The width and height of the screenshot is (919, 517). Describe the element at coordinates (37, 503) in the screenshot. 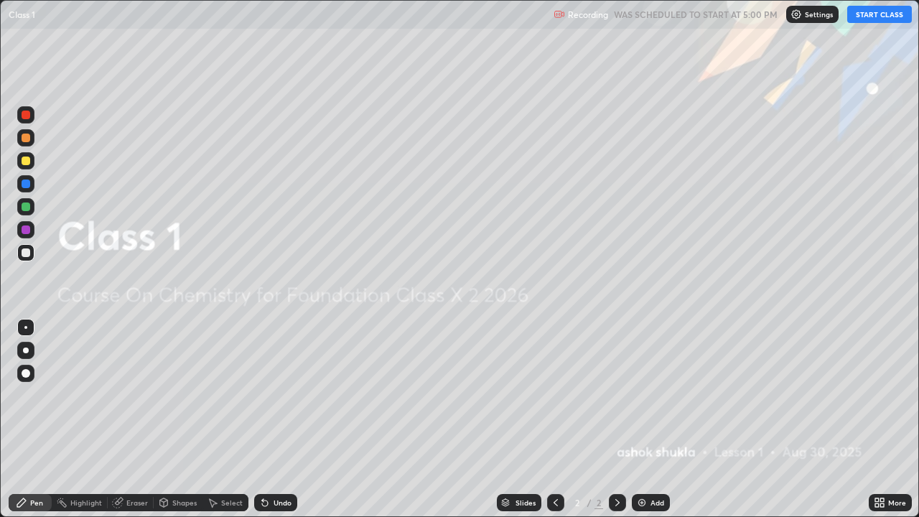

I see `div: Pen` at that location.